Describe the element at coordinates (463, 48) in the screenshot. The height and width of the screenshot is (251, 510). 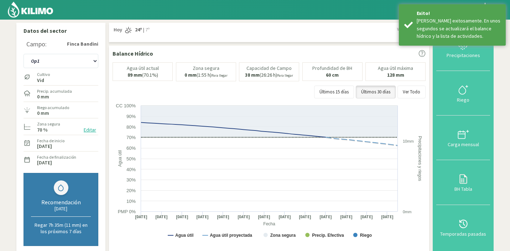
I see `button: Precipitaciones` at that location.